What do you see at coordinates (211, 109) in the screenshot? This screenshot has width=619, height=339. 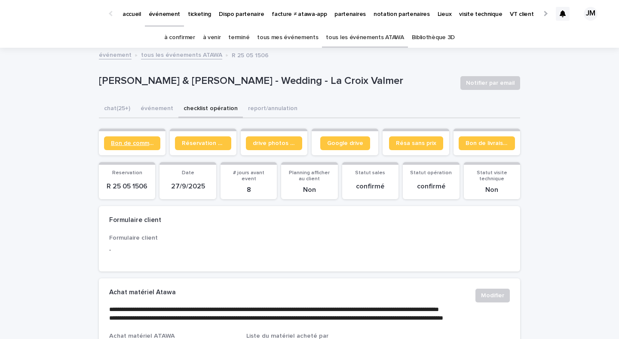 I see `button: checklist opération` at bounding box center [211, 109].